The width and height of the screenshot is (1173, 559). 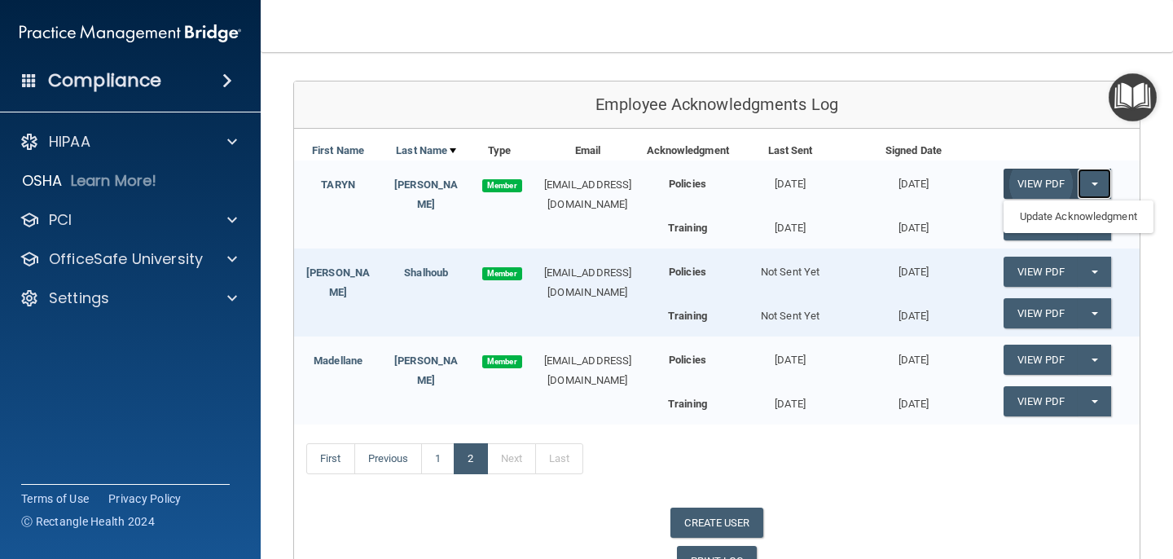 I want to click on a: TARYN, so click(x=338, y=184).